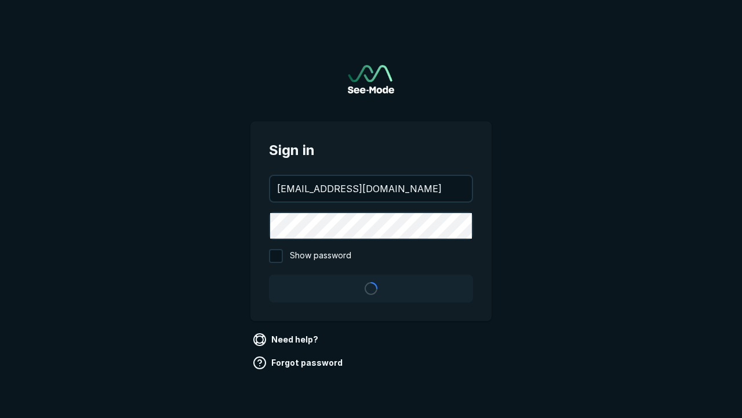  Describe the element at coordinates (371, 150) in the screenshot. I see `span: Sign in` at that location.